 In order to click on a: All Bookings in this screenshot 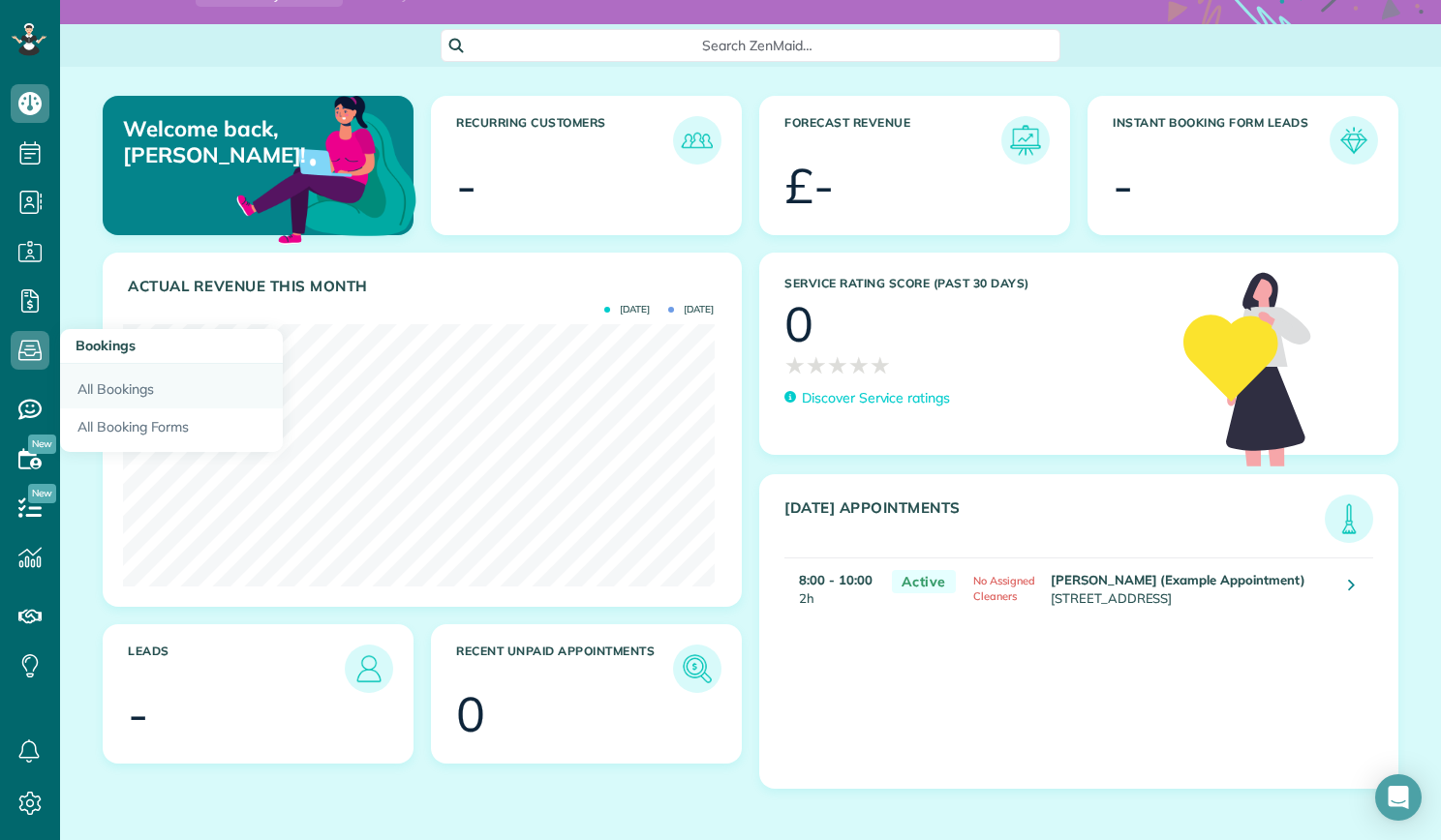, I will do `click(172, 387)`.